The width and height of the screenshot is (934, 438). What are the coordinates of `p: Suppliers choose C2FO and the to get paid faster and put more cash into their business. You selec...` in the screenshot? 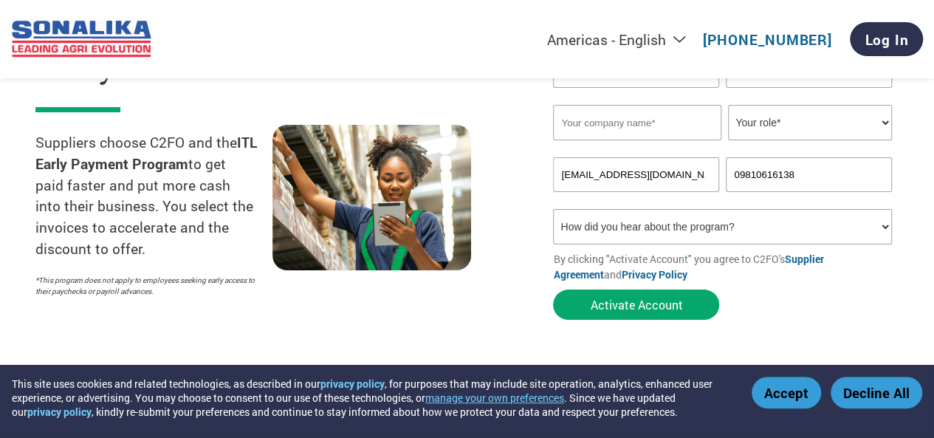 It's located at (154, 196).